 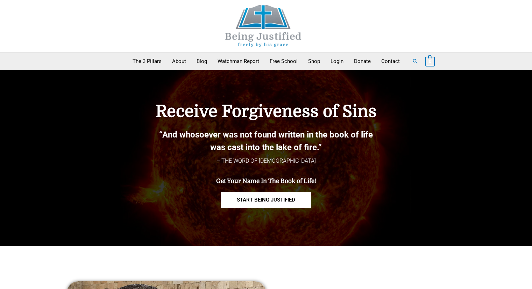 I want to click on a: Donate, so click(x=362, y=61).